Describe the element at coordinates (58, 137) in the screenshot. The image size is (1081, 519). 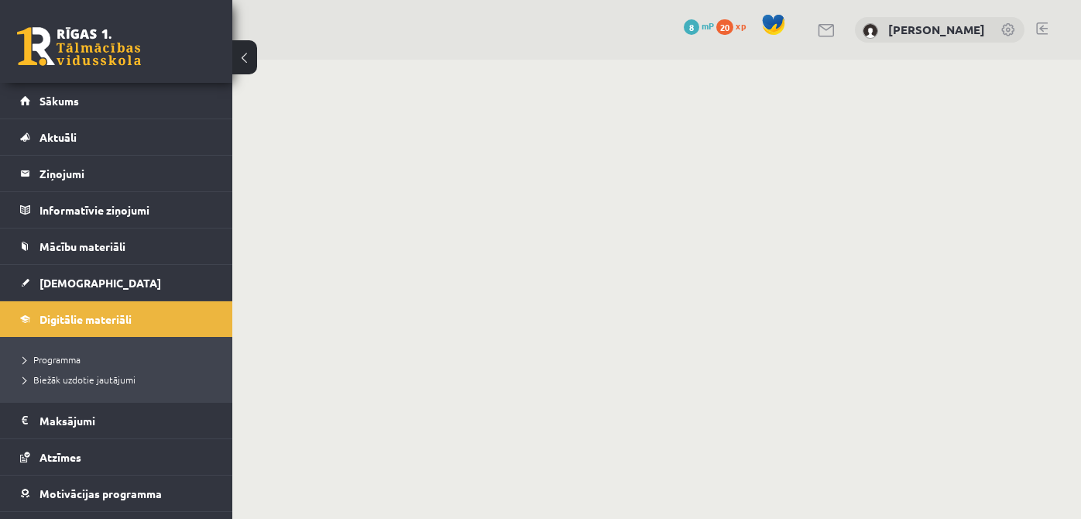
I see `span: Aktuāli` at that location.